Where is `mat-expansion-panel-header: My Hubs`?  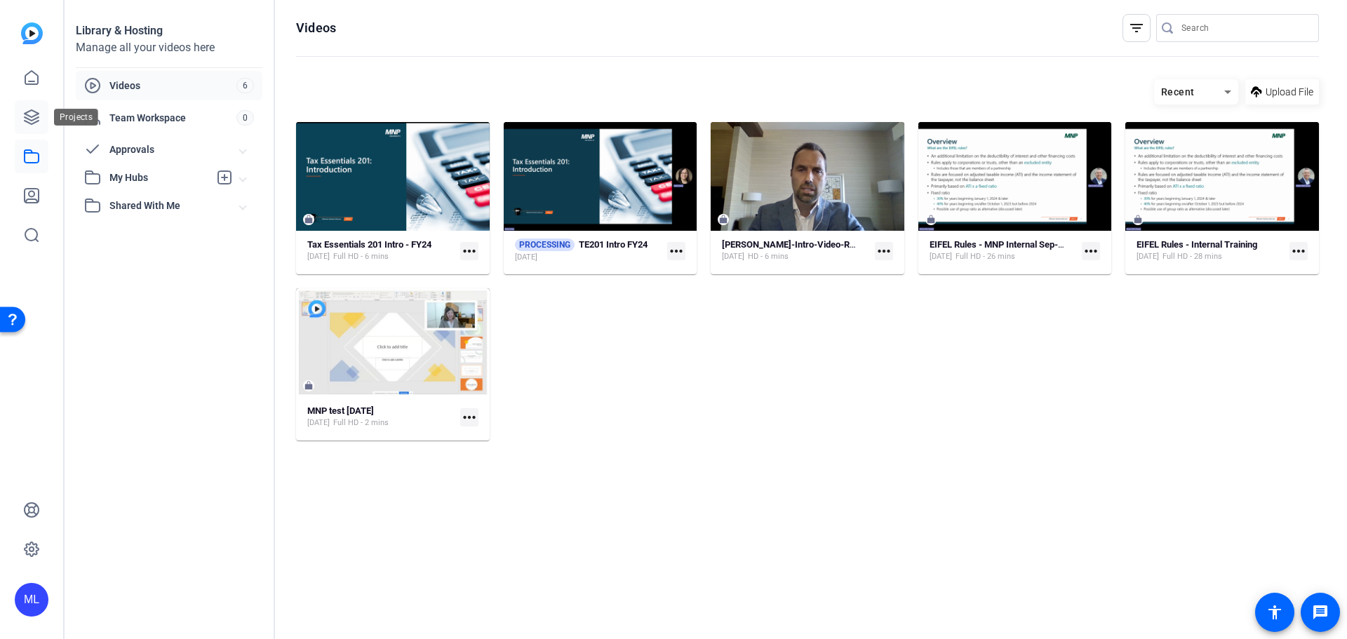
mat-expansion-panel-header: My Hubs is located at coordinates (169, 178).